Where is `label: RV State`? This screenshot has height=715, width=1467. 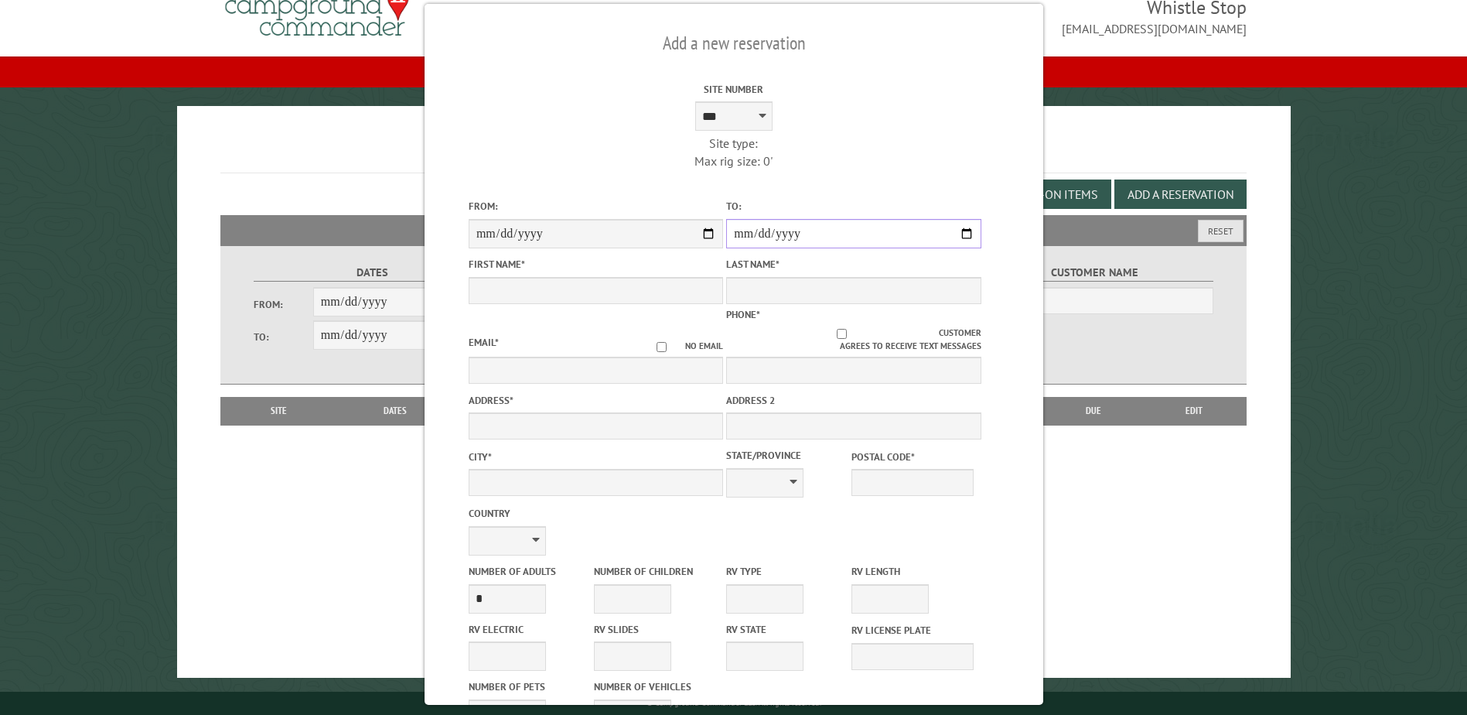 label: RV State is located at coordinates (787, 629).